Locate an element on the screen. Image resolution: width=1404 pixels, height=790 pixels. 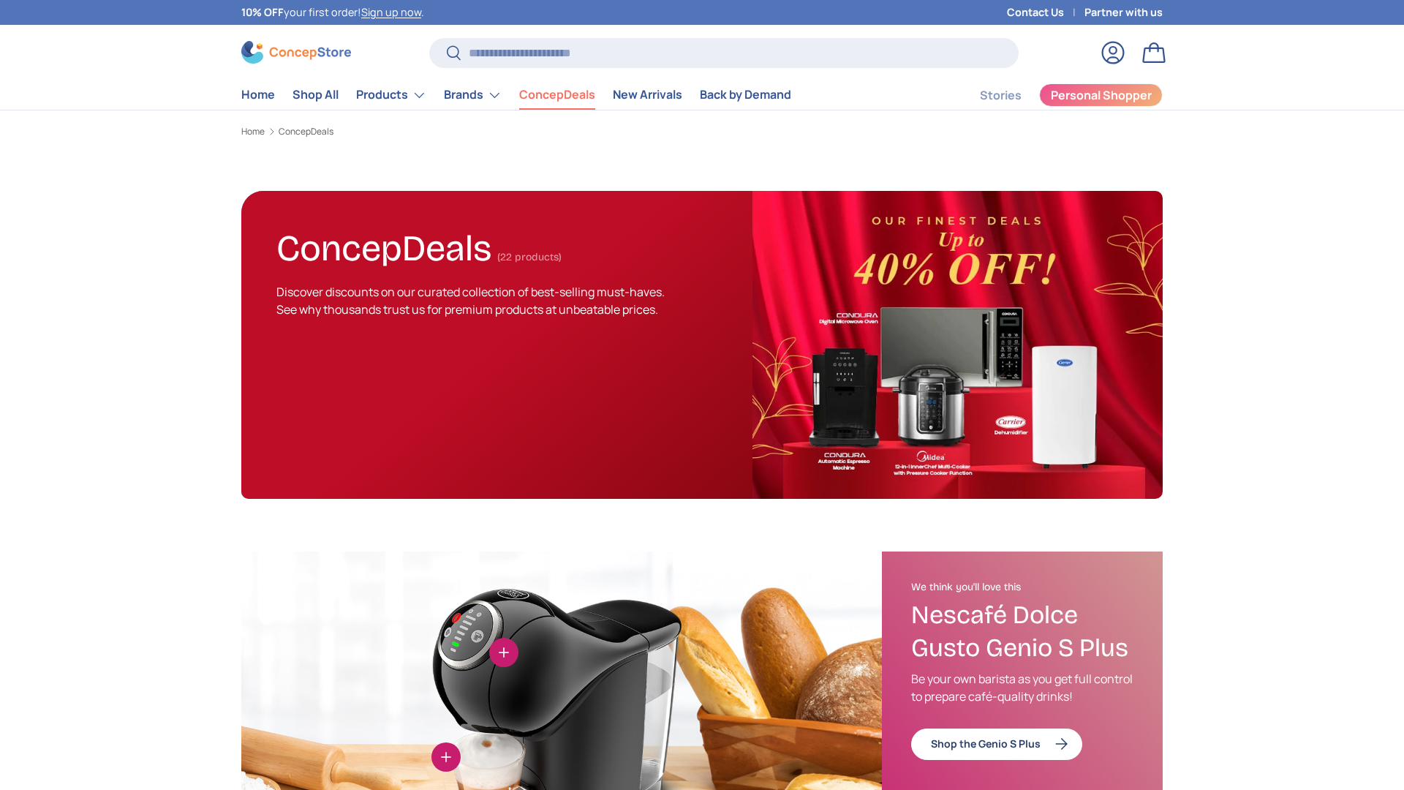
span: Discover discounts on our curated collection of best-selling must-haves. See why thousands trust ... is located at coordinates (470, 301).